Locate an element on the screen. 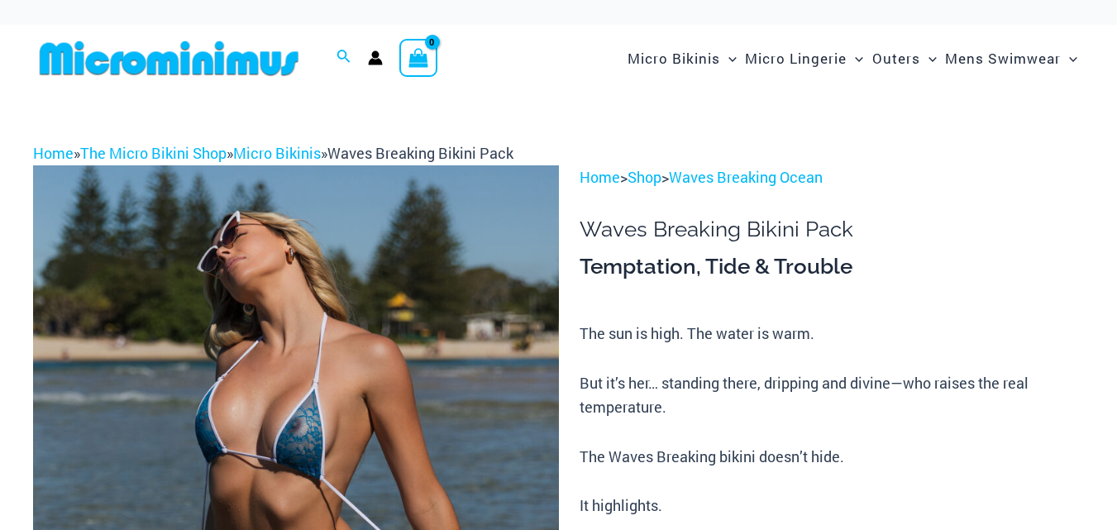  a: Micro Bikinis is located at coordinates (277, 153).